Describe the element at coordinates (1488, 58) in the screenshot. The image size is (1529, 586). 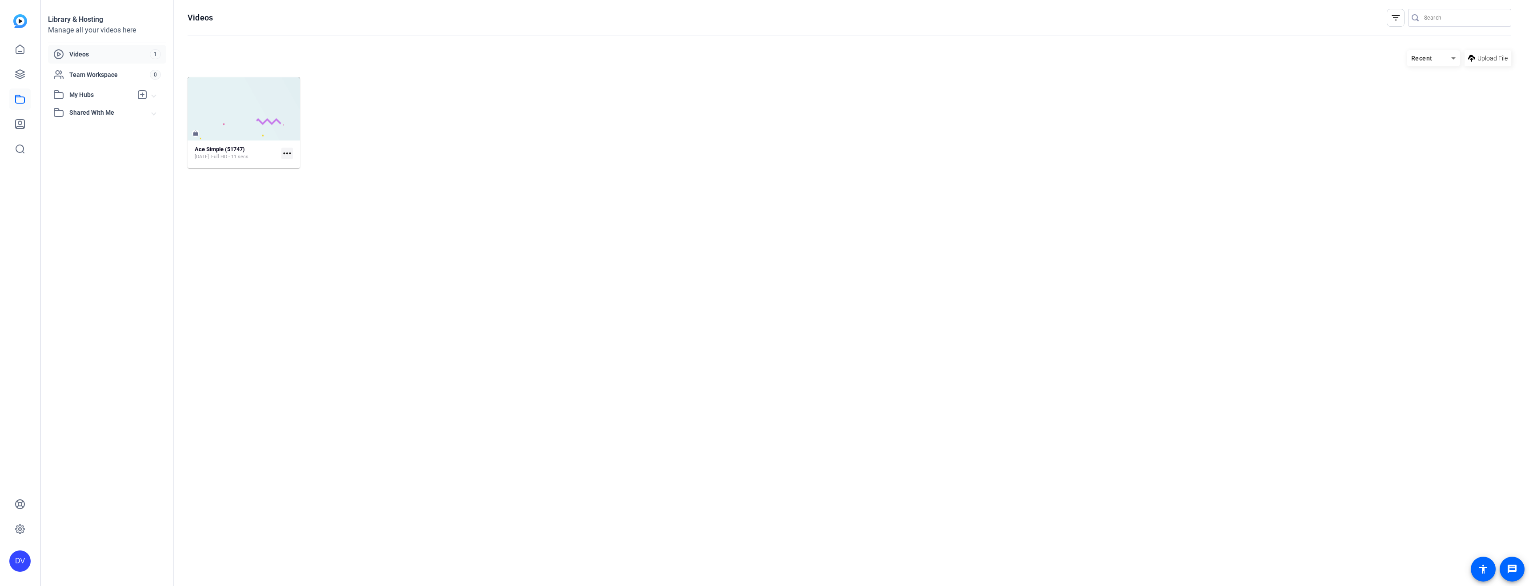
I see `button: Upload File` at that location.